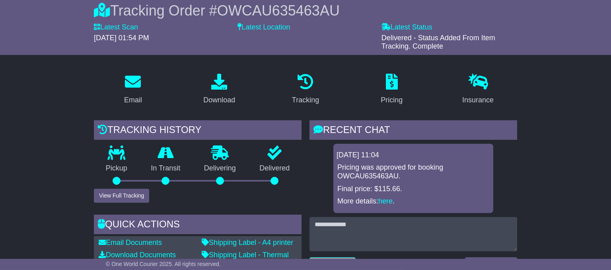 The width and height of the screenshot is (611, 270). What do you see at coordinates (438, 42) in the screenshot?
I see `span: Delivered - Status Added From Item Tracking. Complete` at bounding box center [438, 42].